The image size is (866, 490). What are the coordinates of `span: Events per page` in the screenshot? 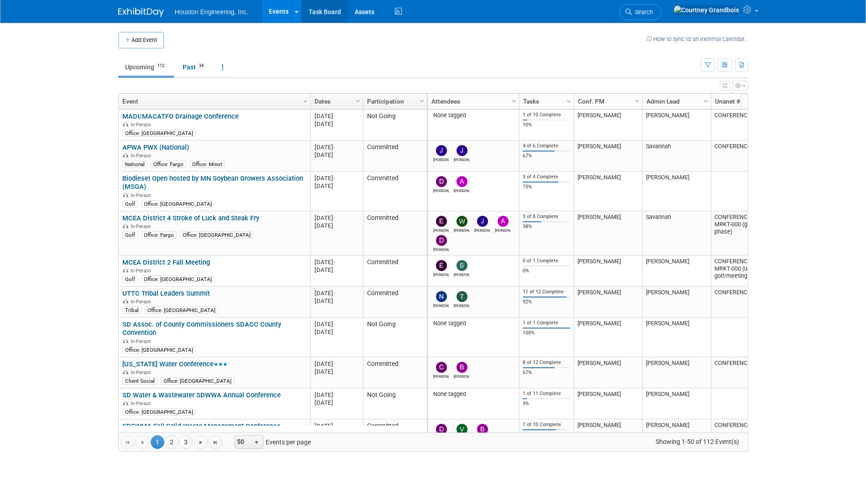 It's located at (271, 442).